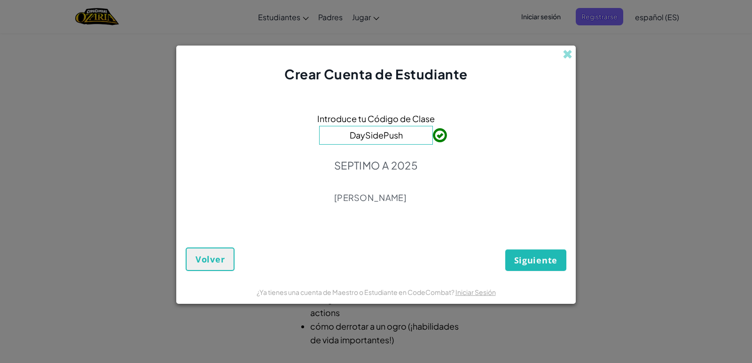  Describe the element at coordinates (210, 259) in the screenshot. I see `button: Volver` at that location.